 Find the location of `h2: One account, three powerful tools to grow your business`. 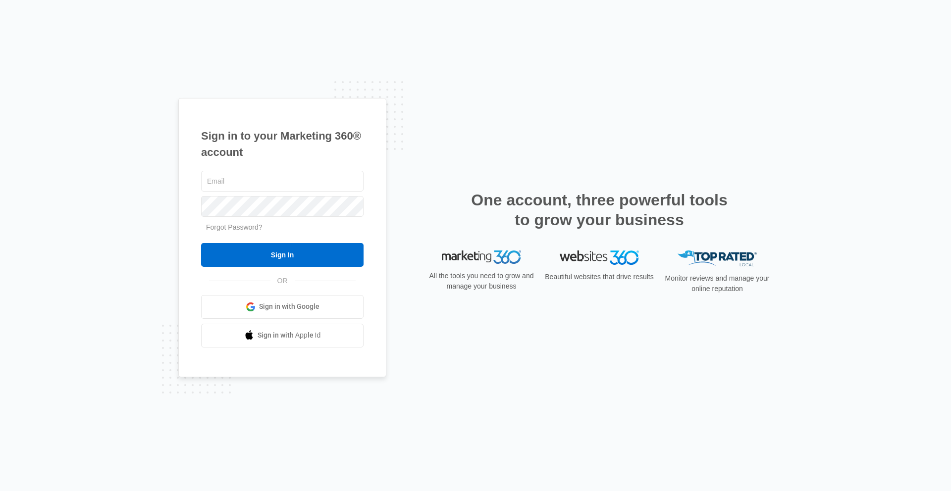

h2: One account, three powerful tools to grow your business is located at coordinates (599, 210).